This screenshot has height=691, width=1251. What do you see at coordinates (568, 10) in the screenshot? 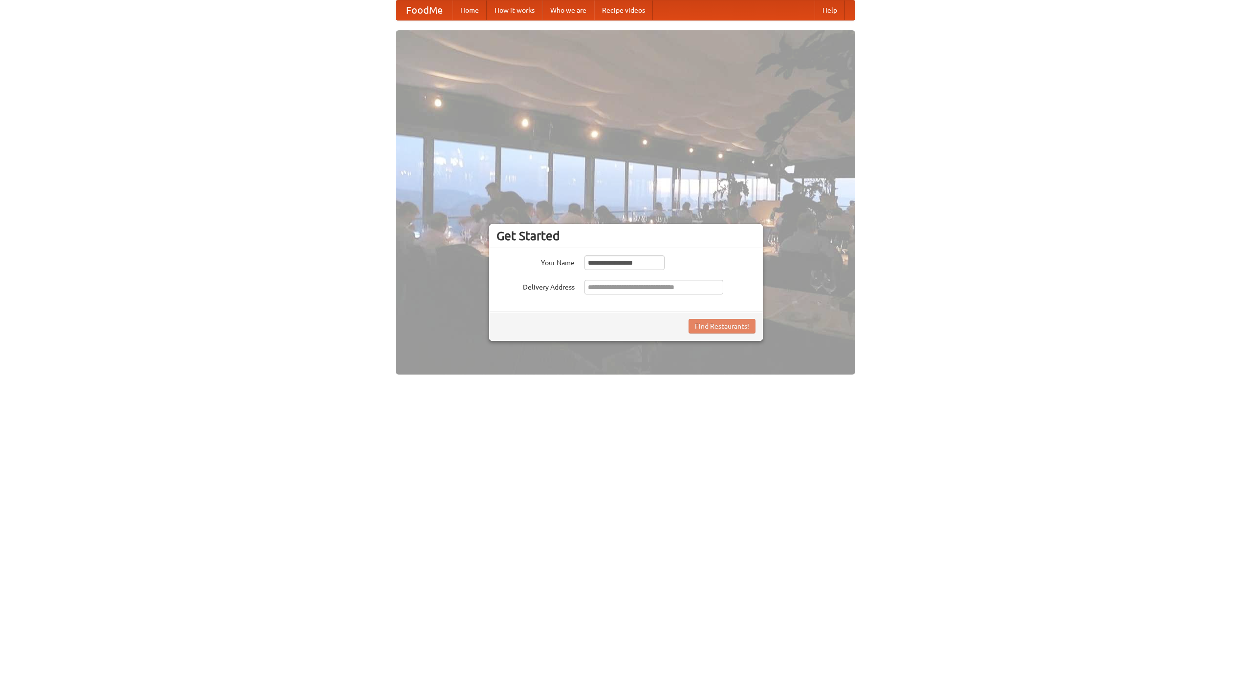
I see `a: Who we are` at bounding box center [568, 10].